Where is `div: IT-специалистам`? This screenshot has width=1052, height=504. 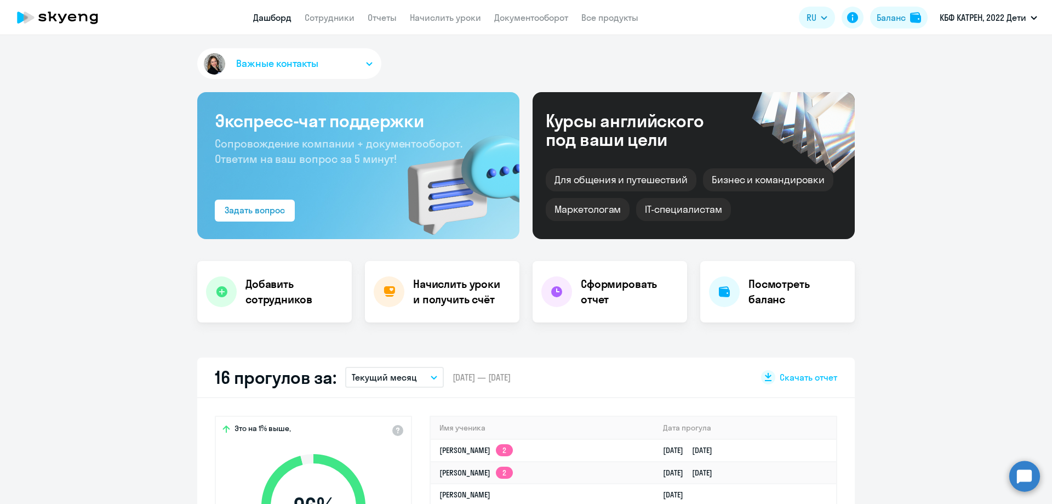
div: IT-специалистам is located at coordinates (683, 209).